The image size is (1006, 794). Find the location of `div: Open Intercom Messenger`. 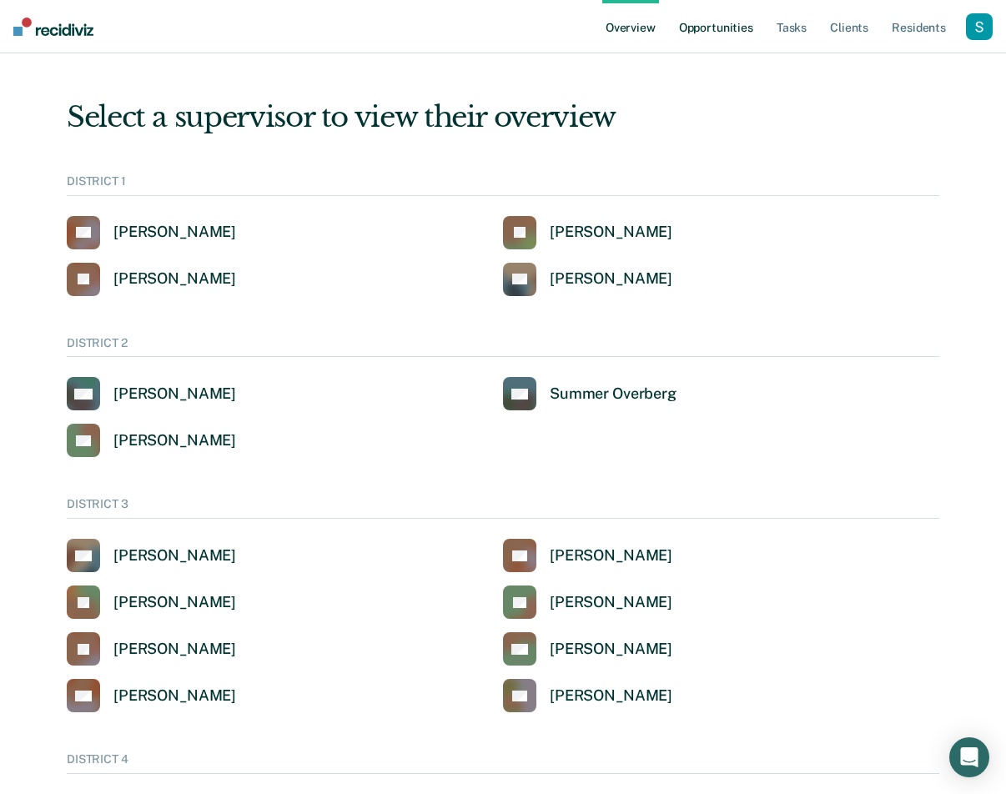

div: Open Intercom Messenger is located at coordinates (969, 758).